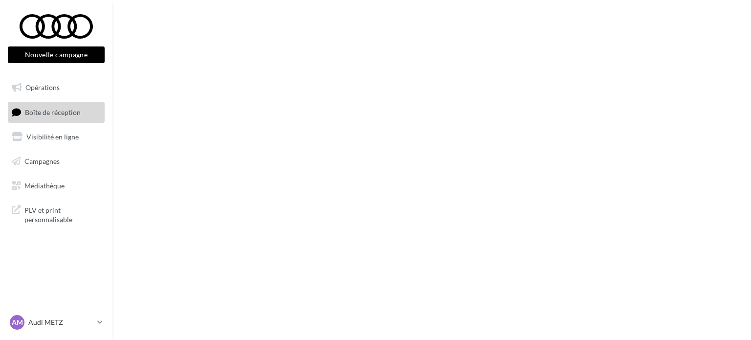  Describe the element at coordinates (56, 112) in the screenshot. I see `a: Boîte de réception` at that location.